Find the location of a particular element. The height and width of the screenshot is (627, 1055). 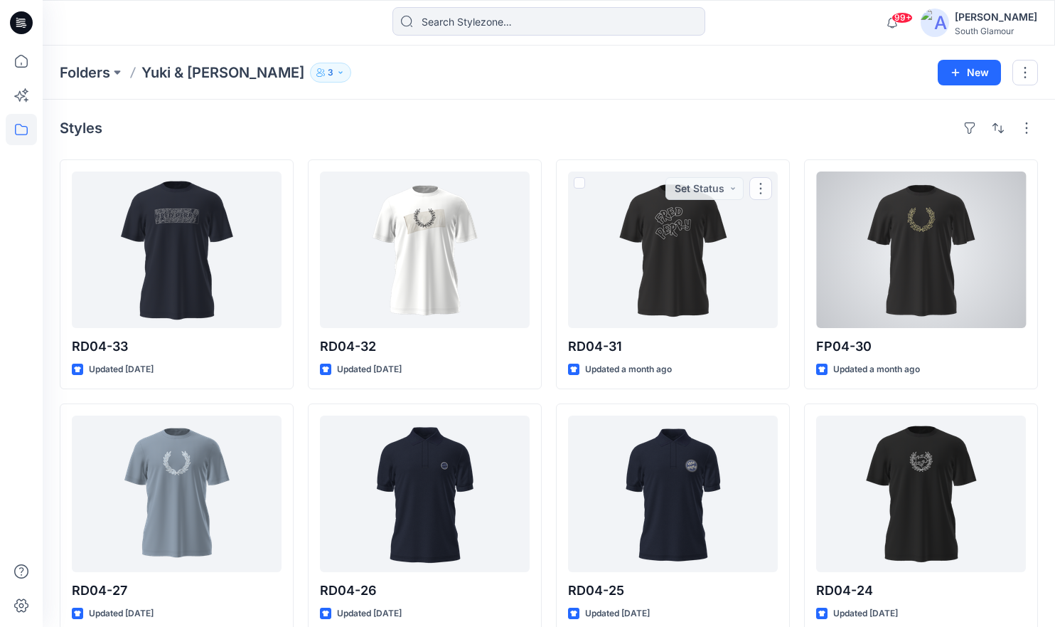

a: RD04-25 is located at coordinates (673, 494).